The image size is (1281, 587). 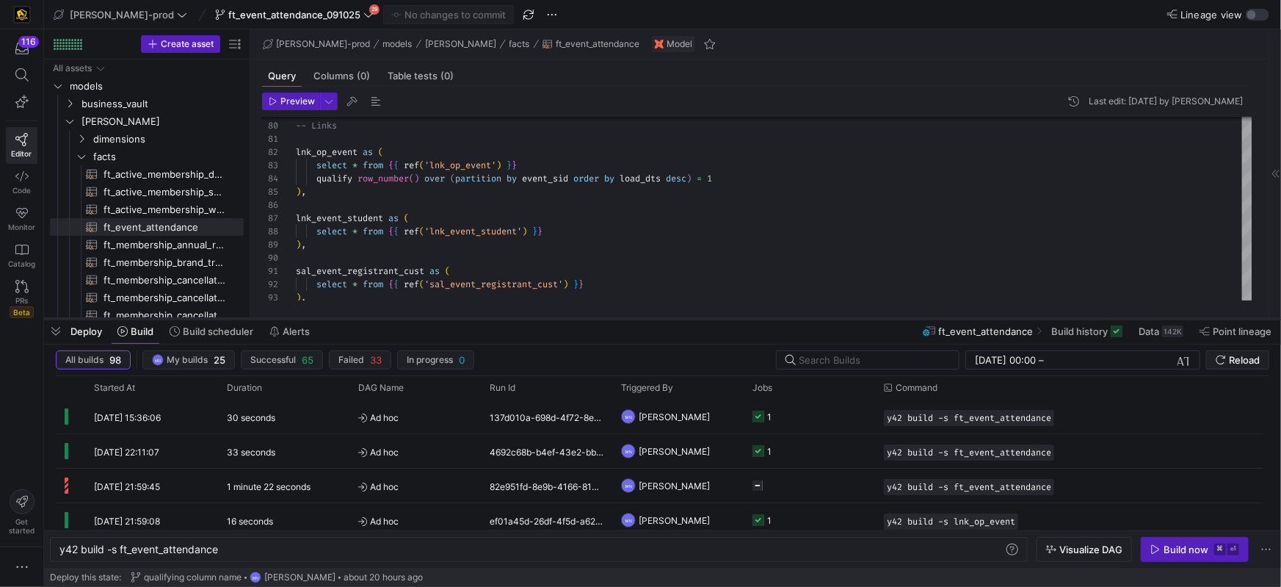 What do you see at coordinates (270, 244) in the screenshot?
I see `div: 89` at bounding box center [270, 244].